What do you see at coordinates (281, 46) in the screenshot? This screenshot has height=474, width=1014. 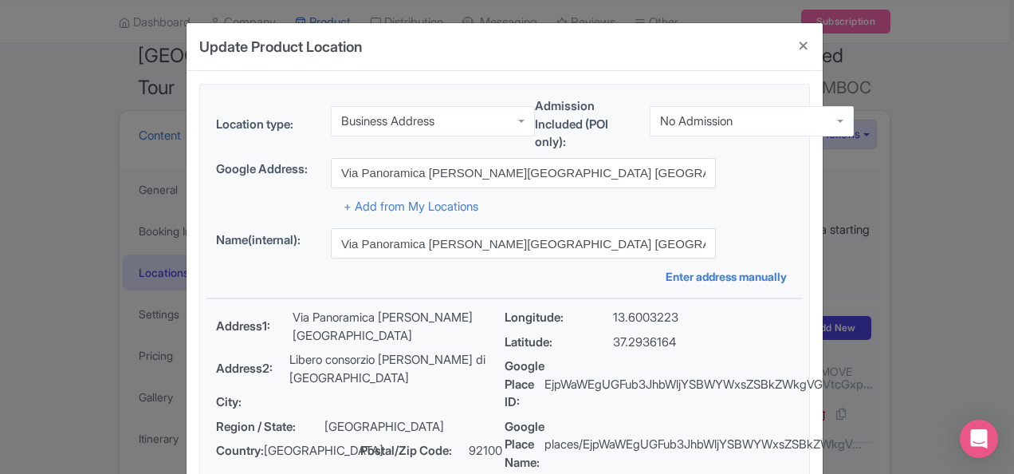 I see `h4: Update Product Location` at bounding box center [281, 46].